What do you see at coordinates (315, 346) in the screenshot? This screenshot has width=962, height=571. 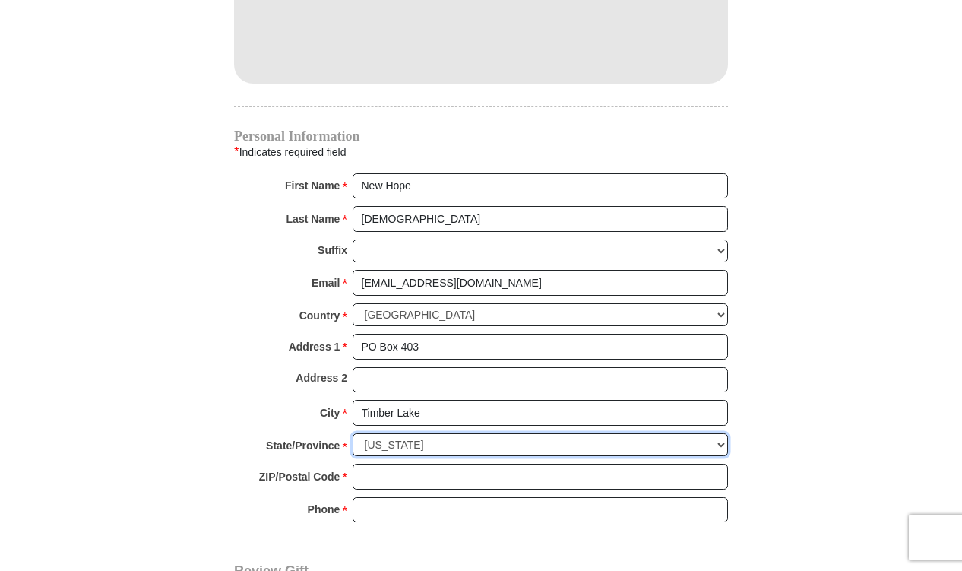 I see `strong: Address 1` at bounding box center [315, 346].